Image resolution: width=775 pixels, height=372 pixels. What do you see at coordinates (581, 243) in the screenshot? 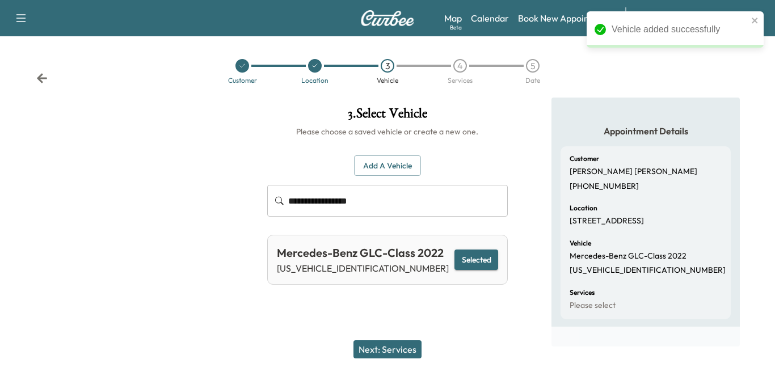
I see `h6: Vehicle` at bounding box center [581, 243].